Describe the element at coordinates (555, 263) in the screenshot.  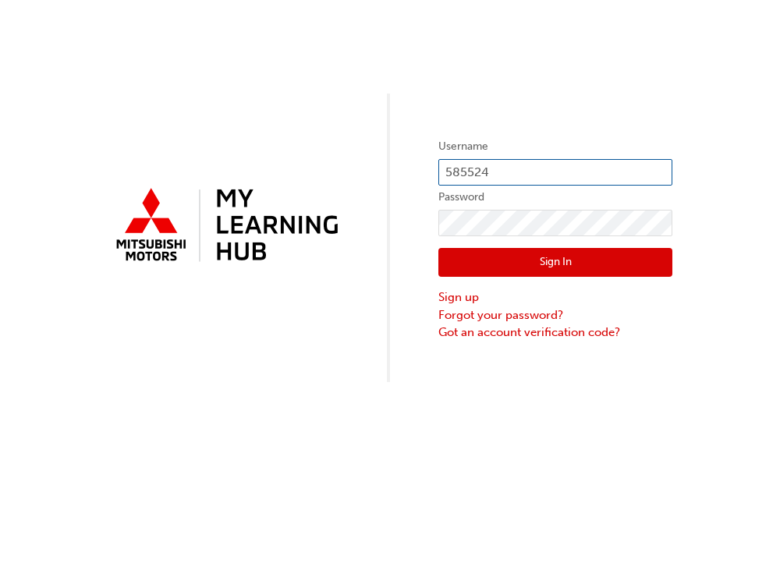
I see `button: Sign In` at that location.